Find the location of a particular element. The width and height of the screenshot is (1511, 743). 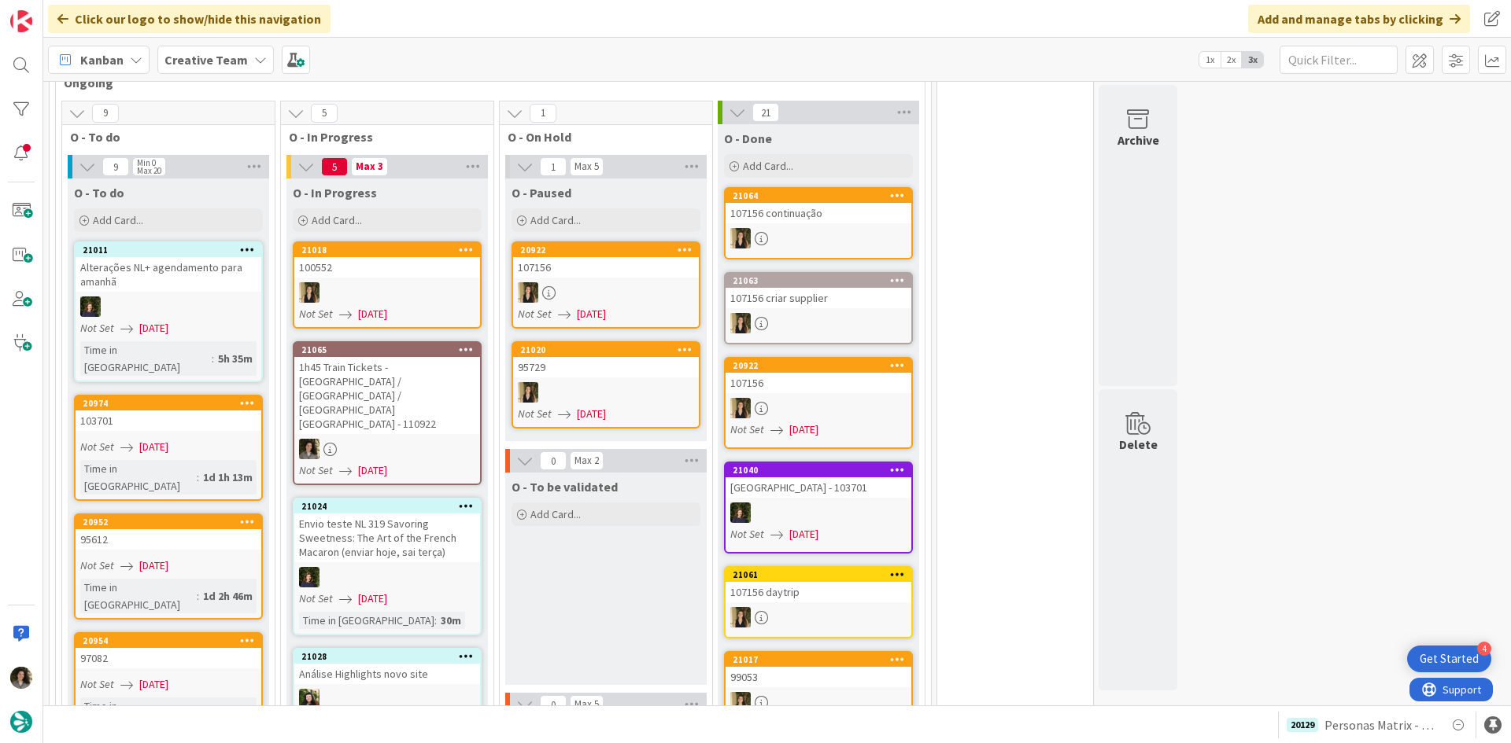

div: Max 5 is located at coordinates (586, 167).